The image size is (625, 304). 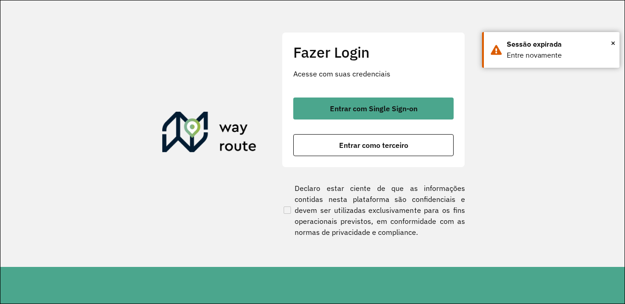 What do you see at coordinates (559, 55) in the screenshot?
I see `div: Entre novamente` at bounding box center [559, 55].